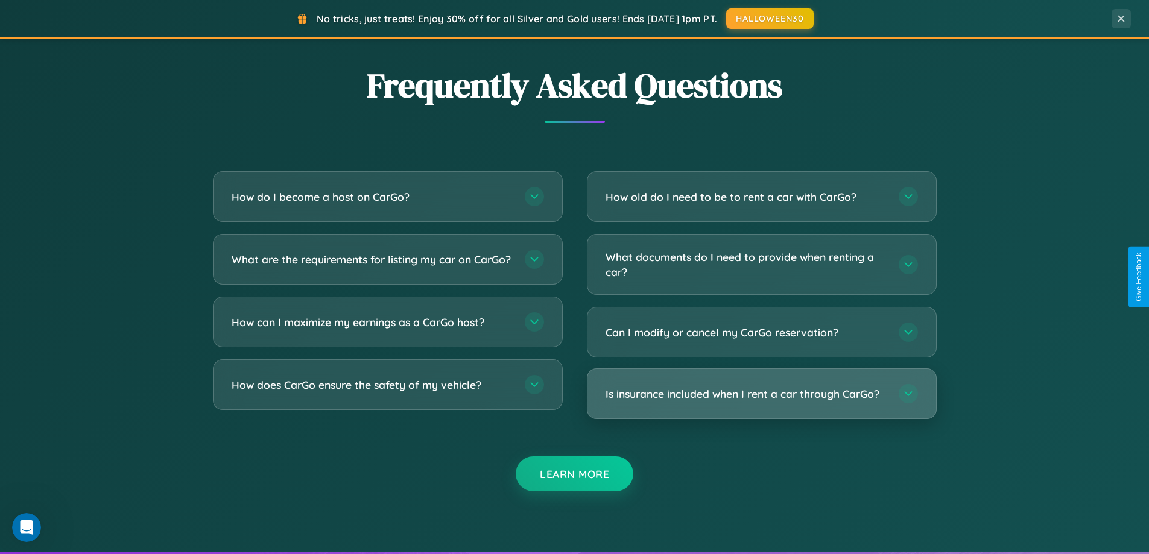 The width and height of the screenshot is (1149, 554). What do you see at coordinates (372, 322) in the screenshot?
I see `h3: How can I maximize my earnings as a CarGo host?` at bounding box center [372, 322].